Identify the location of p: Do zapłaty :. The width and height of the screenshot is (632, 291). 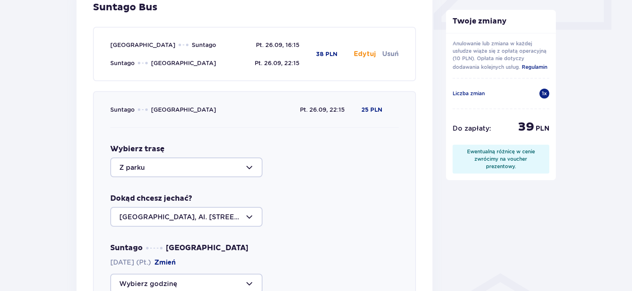
(472, 128).